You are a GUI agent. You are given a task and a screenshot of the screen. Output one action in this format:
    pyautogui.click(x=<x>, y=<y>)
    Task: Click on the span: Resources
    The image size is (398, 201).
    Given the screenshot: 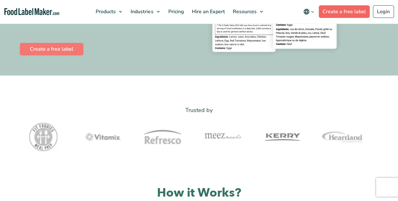 What is the action you would take?
    pyautogui.click(x=244, y=12)
    